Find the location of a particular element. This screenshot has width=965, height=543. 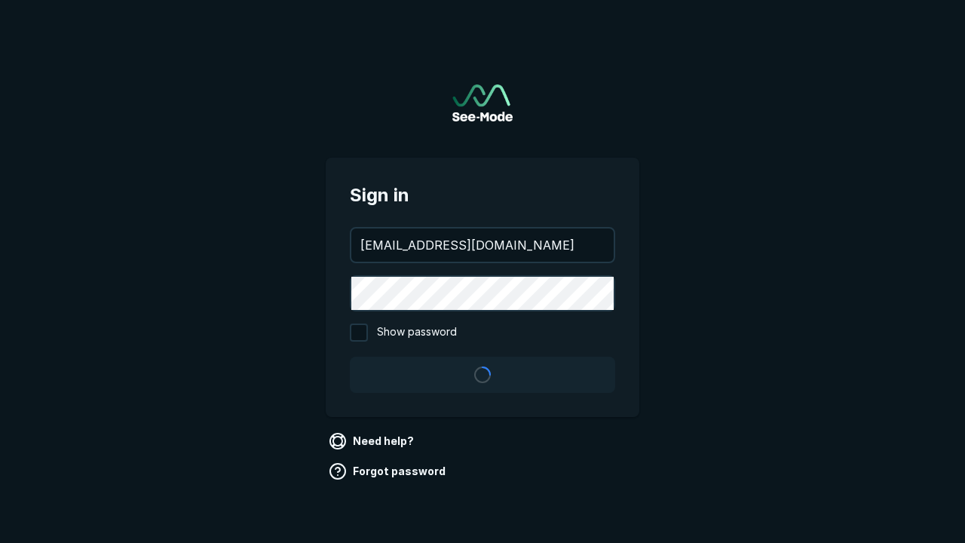

img: See-Mode Logo is located at coordinates (483, 103).